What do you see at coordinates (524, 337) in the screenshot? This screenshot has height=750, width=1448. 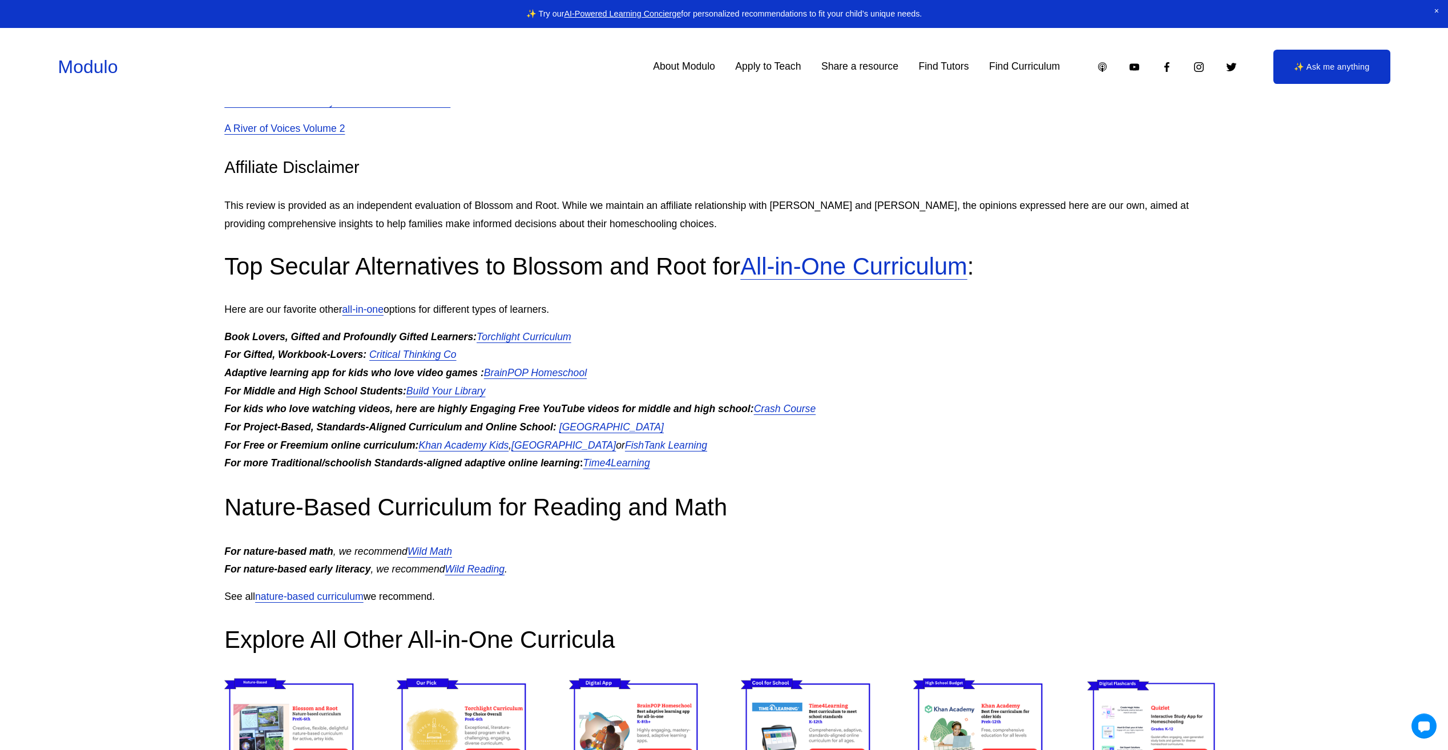 I see `em: Torchlight Curriculum` at bounding box center [524, 337].